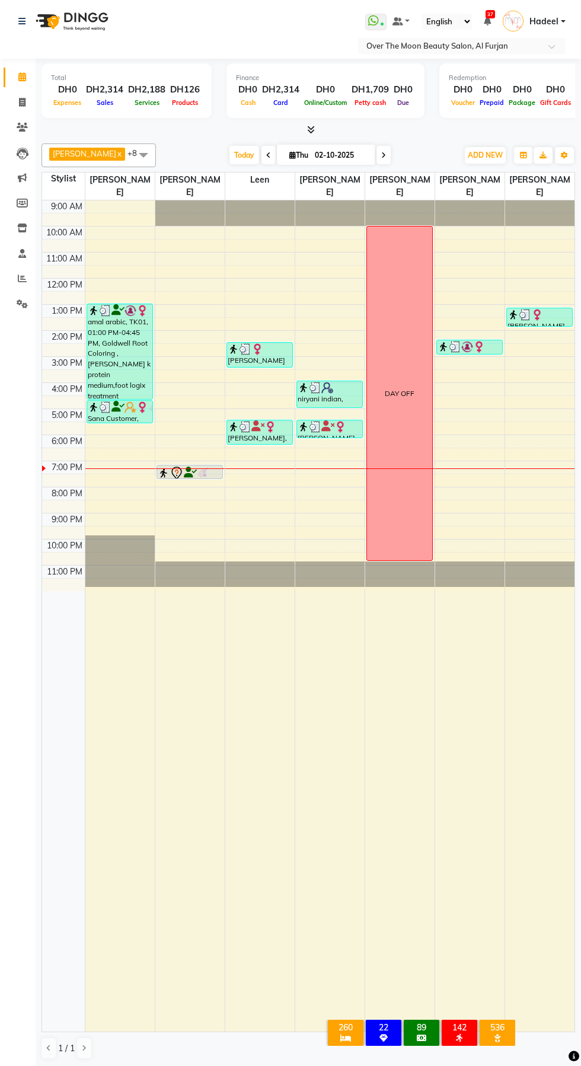 The width and height of the screenshot is (581, 1066). Describe the element at coordinates (67, 467) in the screenshot. I see `div: 7:00 PM` at that location.